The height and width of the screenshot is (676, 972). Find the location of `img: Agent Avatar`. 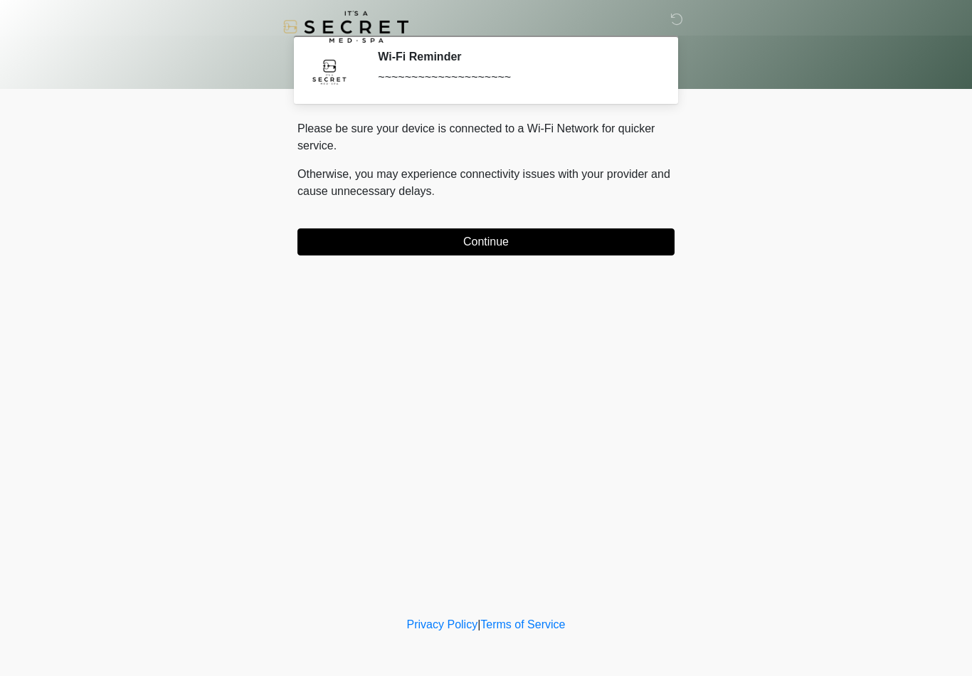

img: Agent Avatar is located at coordinates (329, 71).